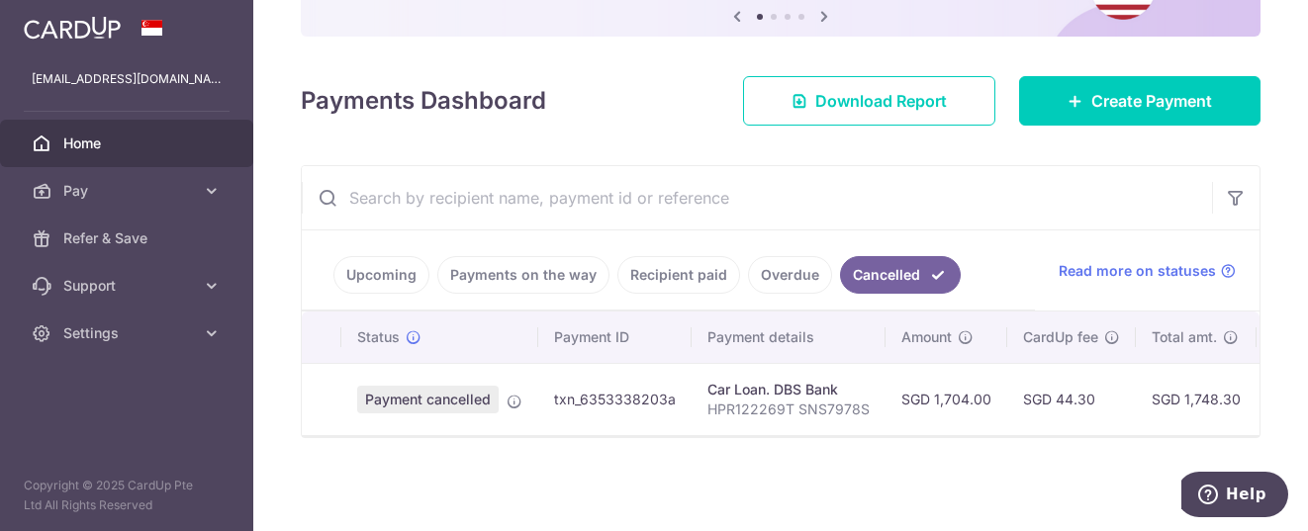 This screenshot has height=531, width=1308. Describe the element at coordinates (129, 144) in the screenshot. I see `span: Home` at that location.